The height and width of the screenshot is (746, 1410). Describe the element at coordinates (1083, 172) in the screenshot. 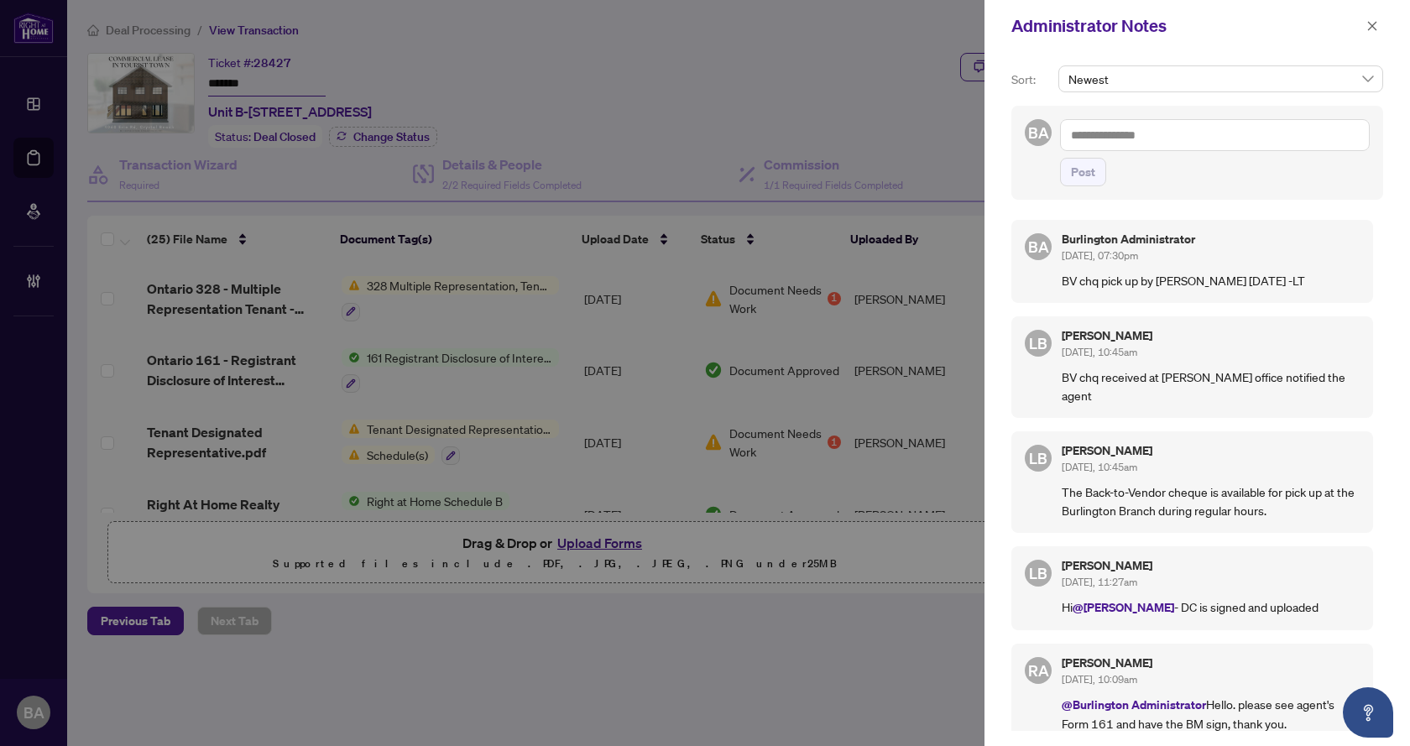

I see `button: Post` at that location.